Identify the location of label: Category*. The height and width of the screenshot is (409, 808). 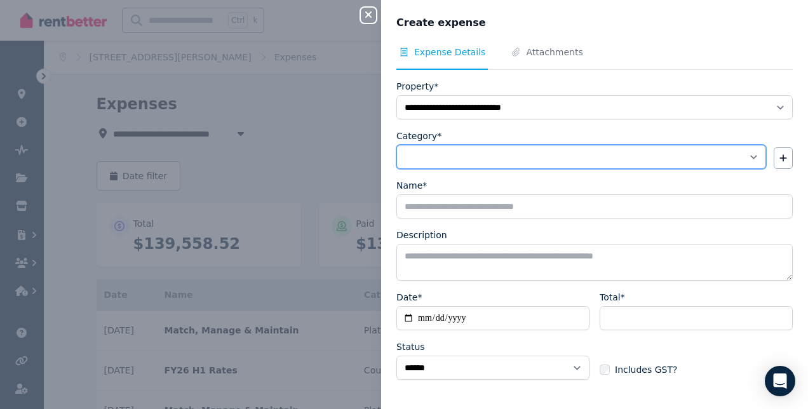
(418, 136).